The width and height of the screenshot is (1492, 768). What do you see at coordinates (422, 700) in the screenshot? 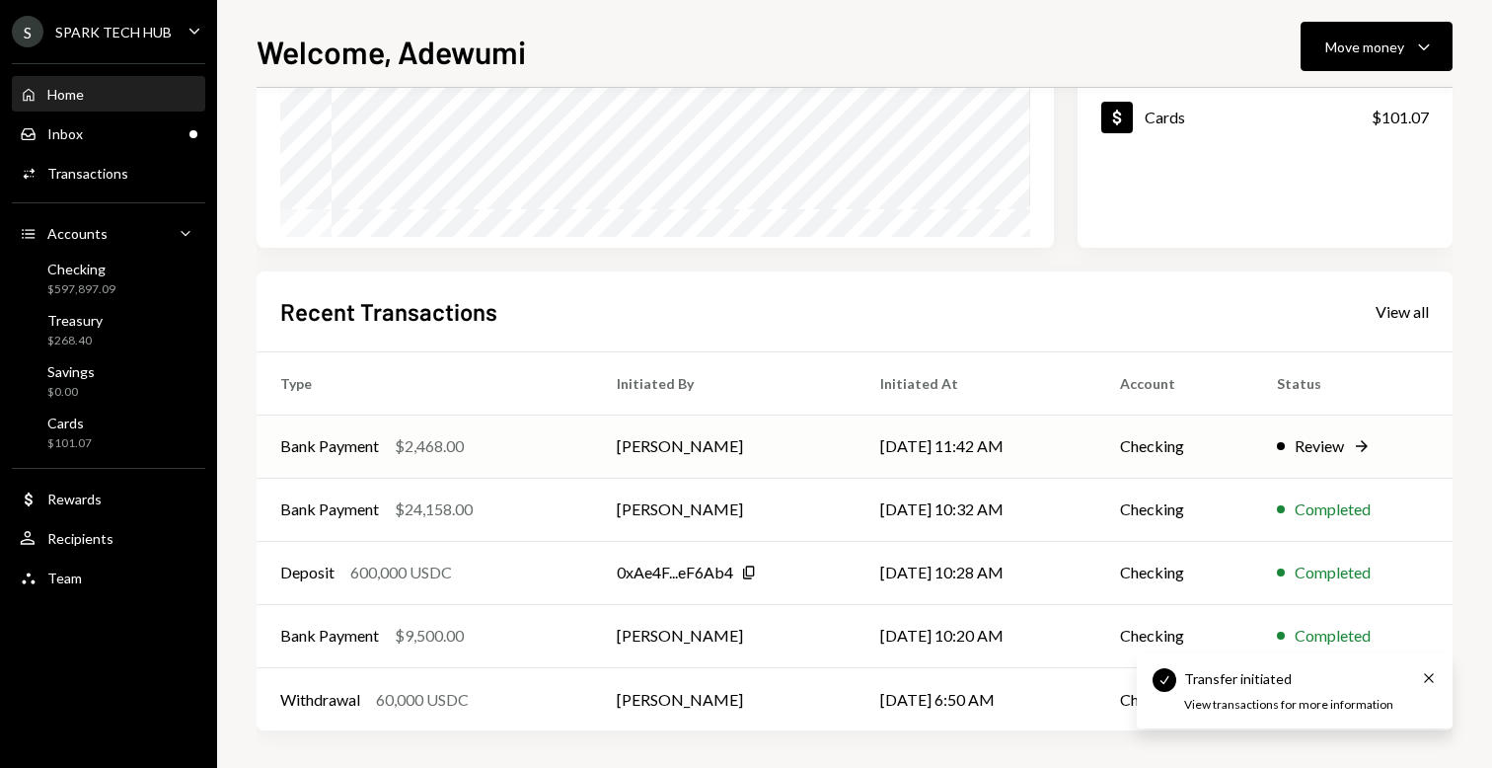
I see `div: 60,000 USDC` at bounding box center [422, 700].